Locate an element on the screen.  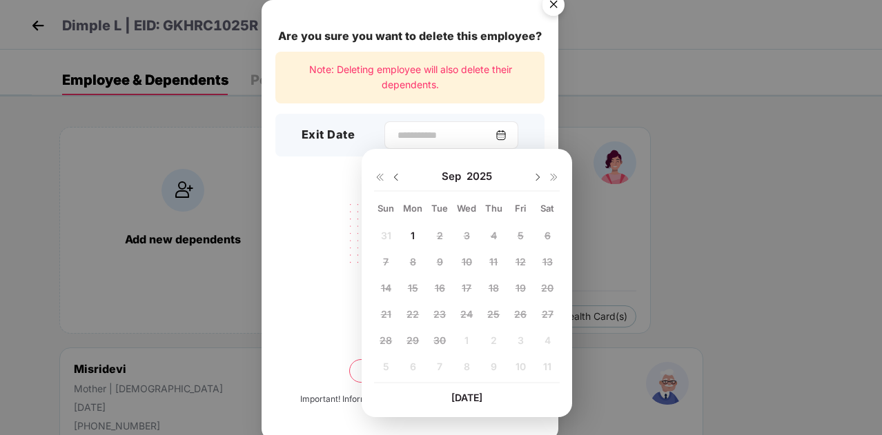
h3: Exit Date is located at coordinates (328, 135).